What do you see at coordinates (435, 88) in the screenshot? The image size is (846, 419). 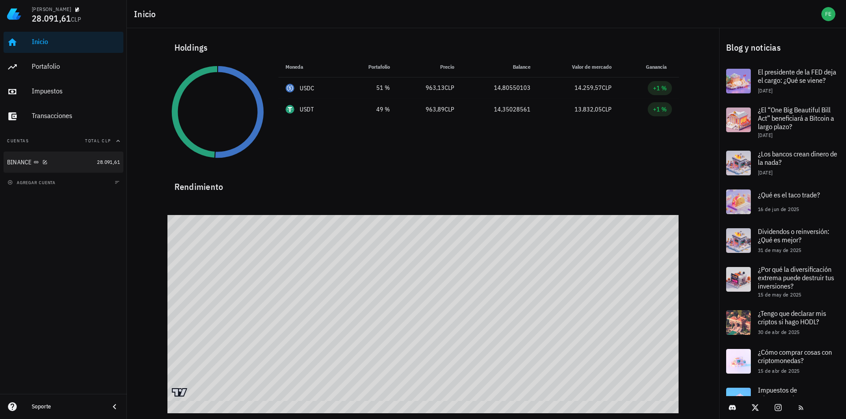 I see `span: 963,13` at bounding box center [435, 88].